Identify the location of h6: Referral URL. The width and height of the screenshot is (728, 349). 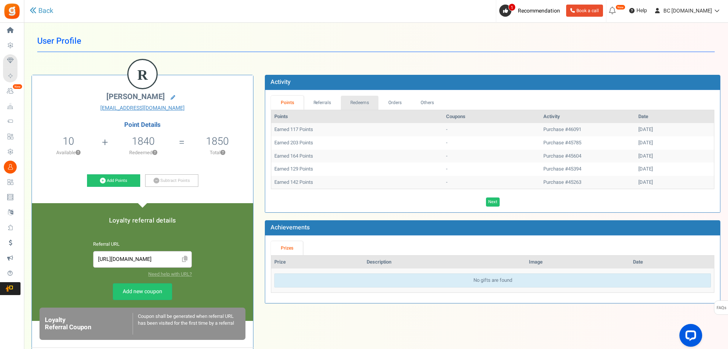
(143, 245).